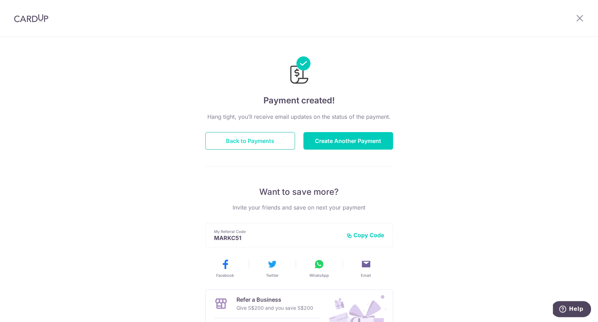 The image size is (598, 322). I want to click on span: Email, so click(366, 275).